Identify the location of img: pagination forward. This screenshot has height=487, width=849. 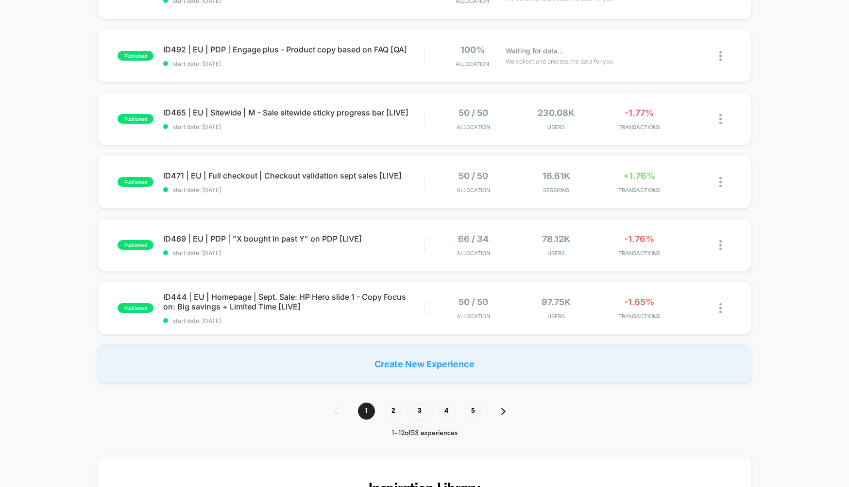
(503, 412).